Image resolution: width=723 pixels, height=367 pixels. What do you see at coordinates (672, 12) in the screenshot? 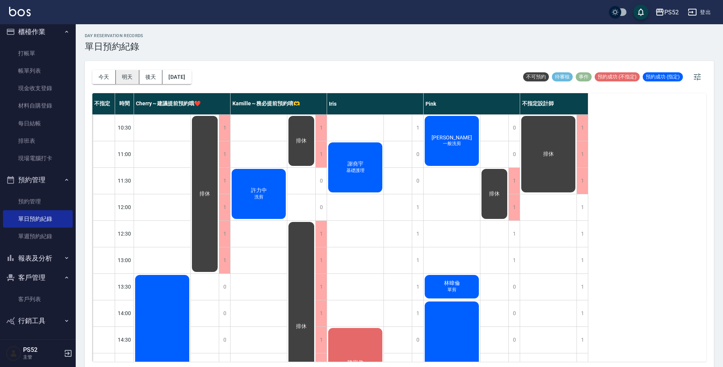
I see `div: PS52` at bounding box center [672, 12].